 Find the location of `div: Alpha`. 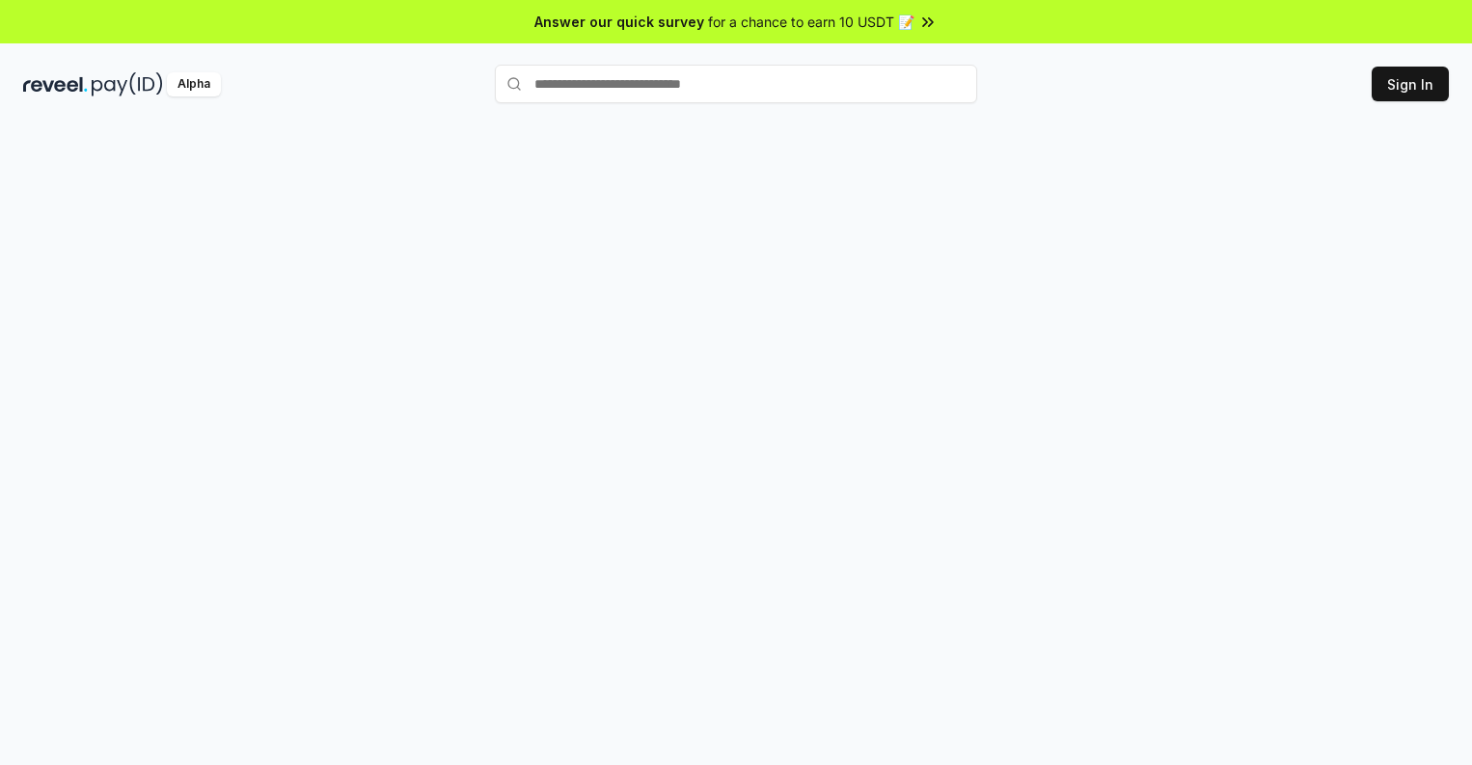

div: Alpha is located at coordinates (194, 84).